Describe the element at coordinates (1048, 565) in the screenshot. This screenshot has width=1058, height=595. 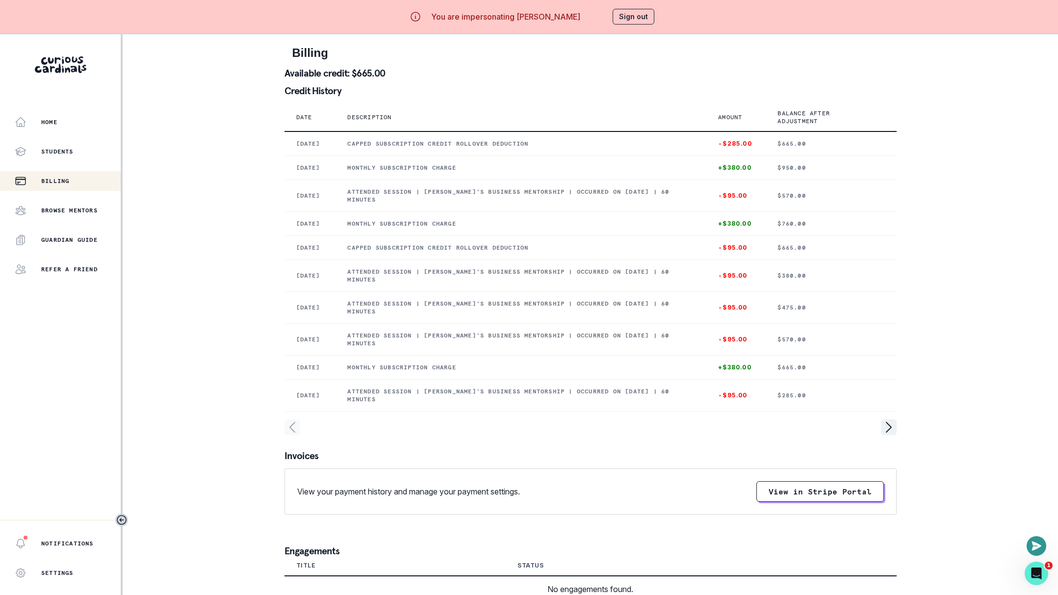
I see `span: 1` at that location.